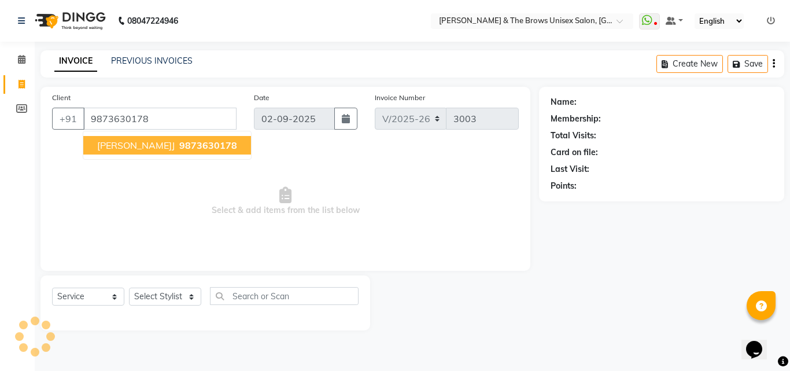 The height and width of the screenshot is (371, 790). I want to click on b: 08047224946, so click(153, 21).